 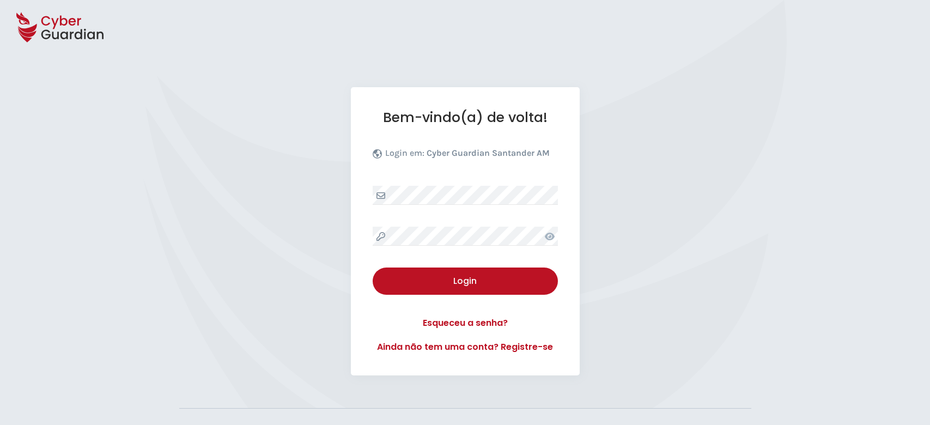 I want to click on a: Esqueceu a senha?, so click(x=465, y=323).